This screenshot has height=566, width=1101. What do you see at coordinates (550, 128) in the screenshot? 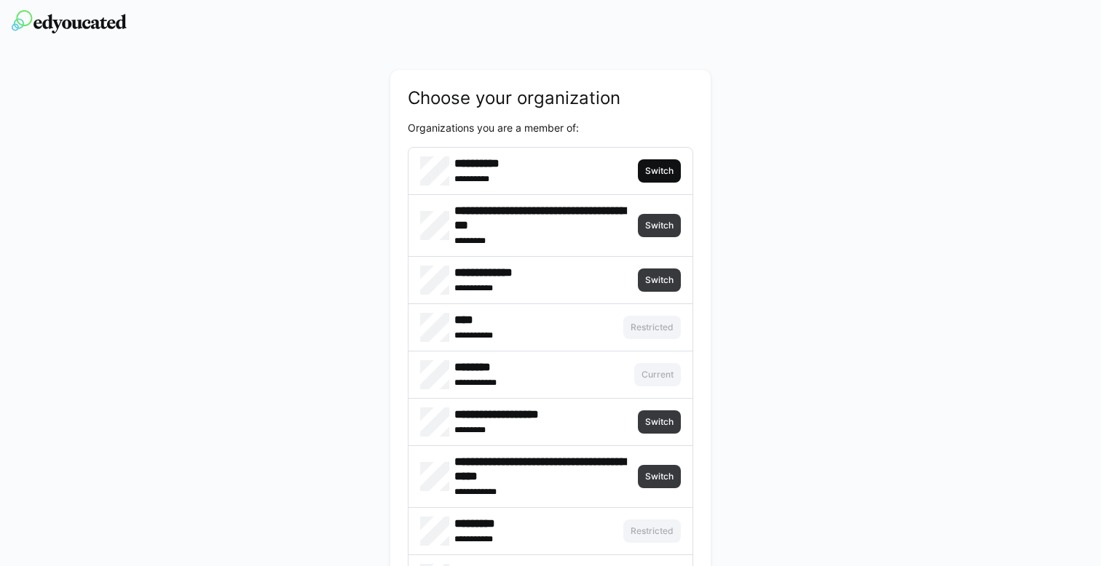
I see `p: Organizations you are a member of:` at bounding box center [550, 128].